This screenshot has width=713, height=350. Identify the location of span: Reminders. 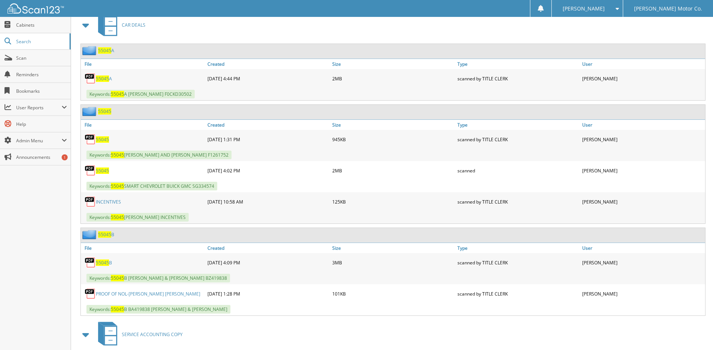
(41, 74).